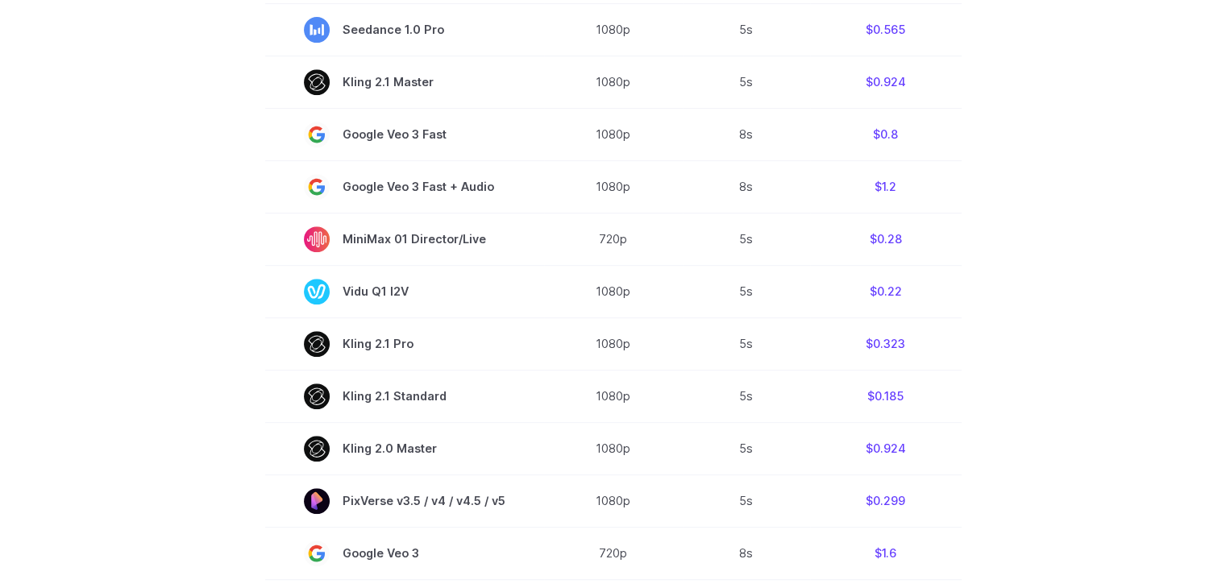 This screenshot has height=588, width=1226. What do you see at coordinates (405, 292) in the screenshot?
I see `span: Vidu Q1 I2V` at bounding box center [405, 292].